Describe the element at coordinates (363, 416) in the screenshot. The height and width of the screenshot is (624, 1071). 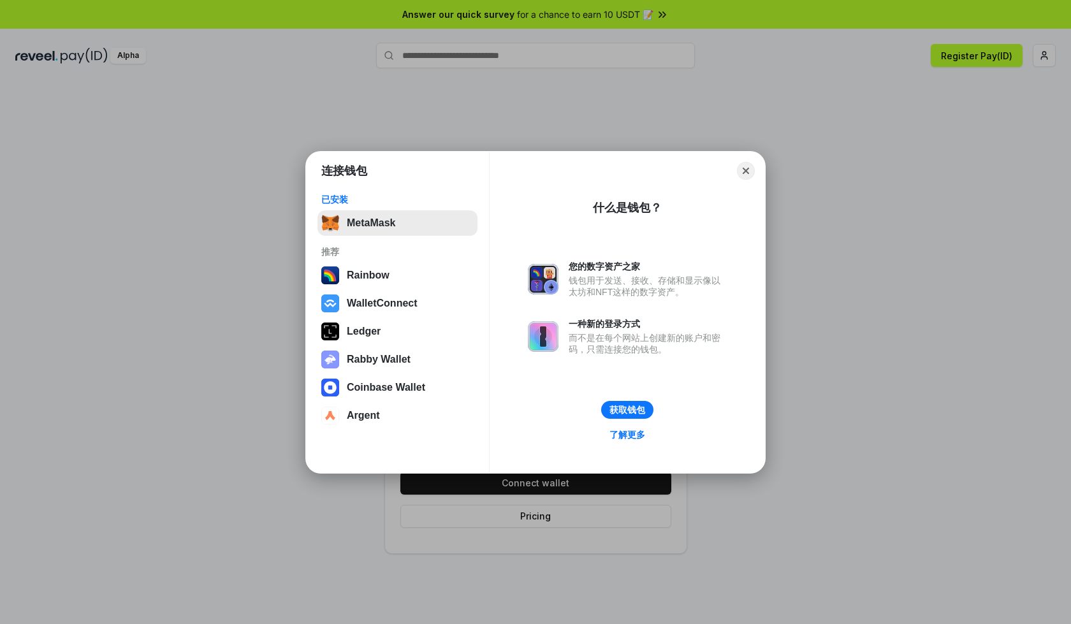
I see `div: Argent` at that location.